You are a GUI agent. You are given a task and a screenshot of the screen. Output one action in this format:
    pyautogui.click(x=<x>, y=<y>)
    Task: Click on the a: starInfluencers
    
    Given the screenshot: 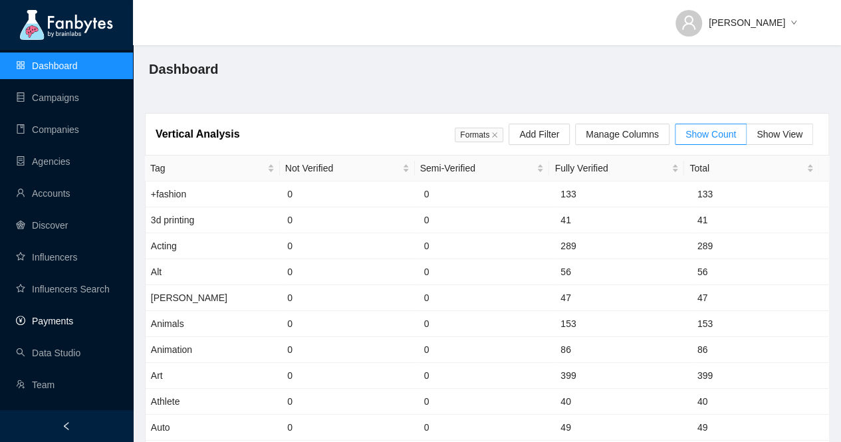 What is the action you would take?
    pyautogui.click(x=47, y=257)
    